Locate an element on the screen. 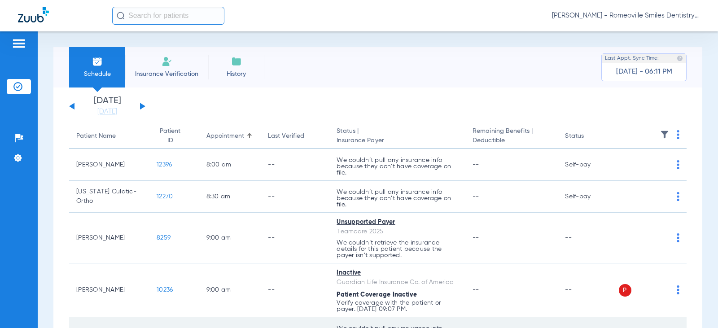 The height and width of the screenshot is (328, 718). div: Teamcare 2025 is located at coordinates (397, 231).